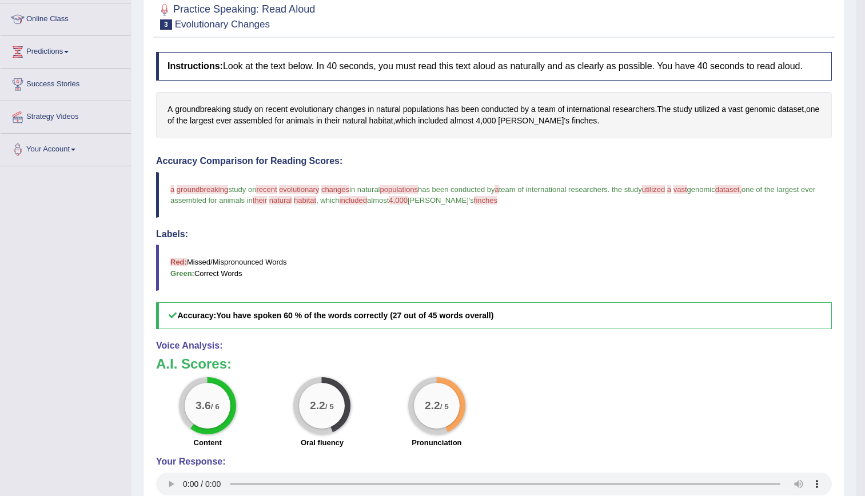  I want to click on span: included, so click(353, 200).